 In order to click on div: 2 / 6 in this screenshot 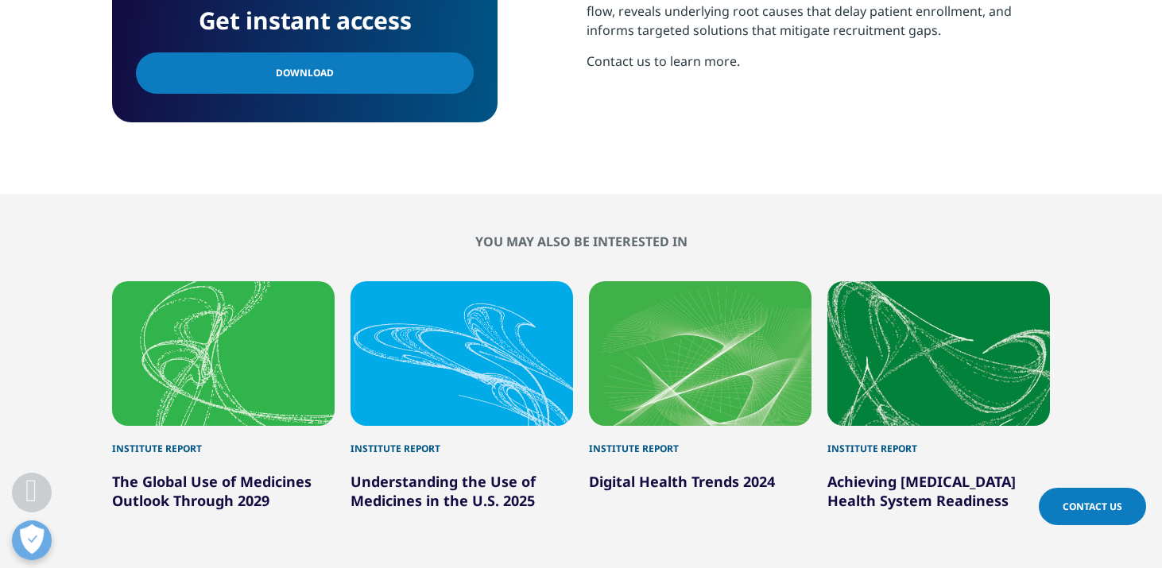, I will do `click(462, 415)`.